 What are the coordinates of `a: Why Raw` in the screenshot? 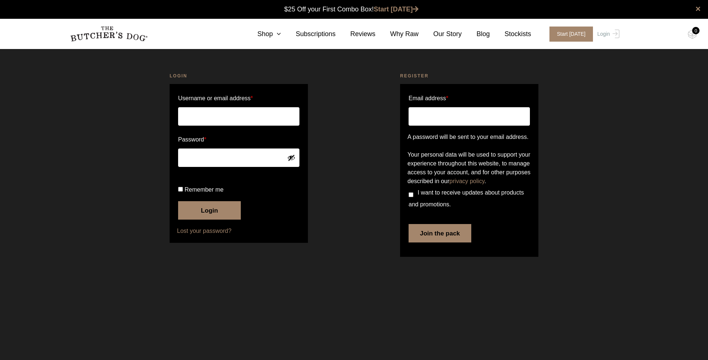 It's located at (397, 34).